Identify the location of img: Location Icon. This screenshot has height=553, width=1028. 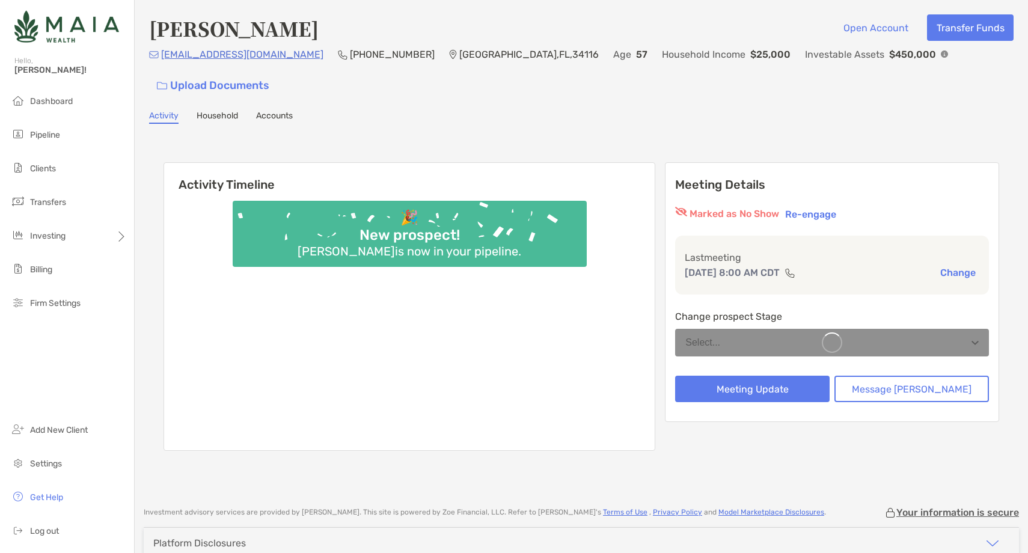
(453, 55).